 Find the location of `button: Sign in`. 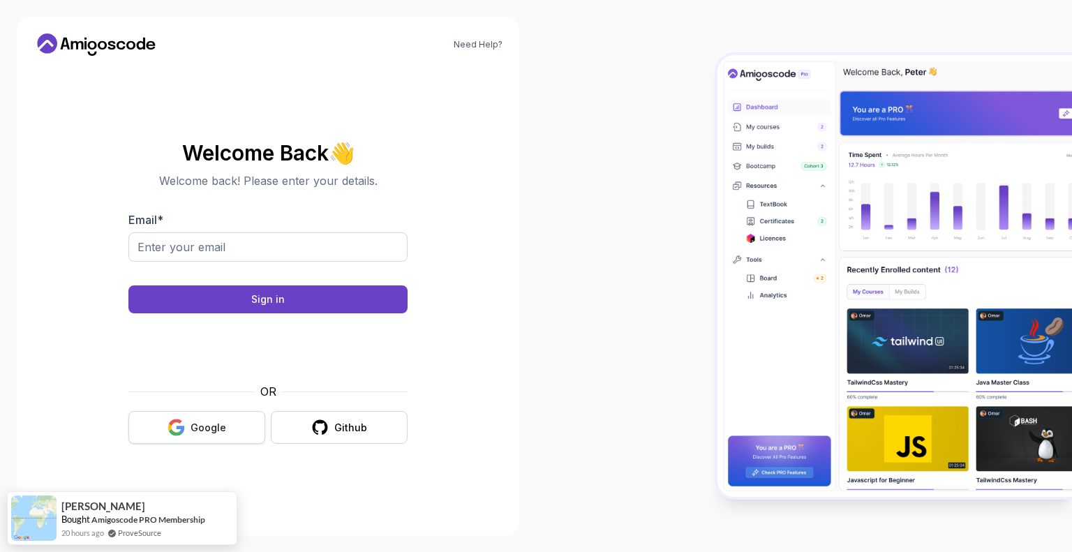

button: Sign in is located at coordinates (268, 299).